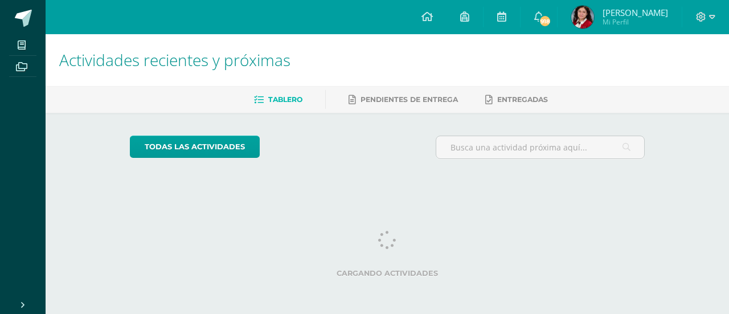 The height and width of the screenshot is (314, 729). Describe the element at coordinates (278, 100) in the screenshot. I see `a: Tablero` at that location.